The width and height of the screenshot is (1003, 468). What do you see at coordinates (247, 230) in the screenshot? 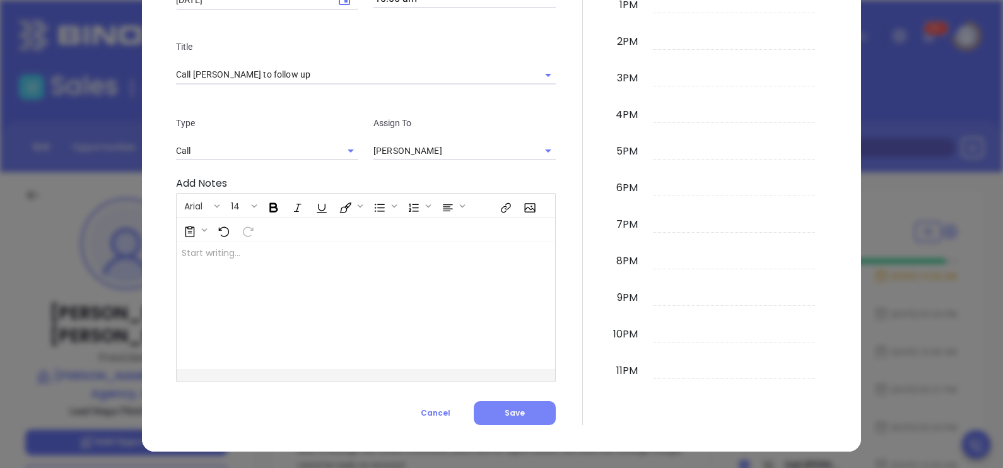
I see `span: Redo` at bounding box center [247, 230].